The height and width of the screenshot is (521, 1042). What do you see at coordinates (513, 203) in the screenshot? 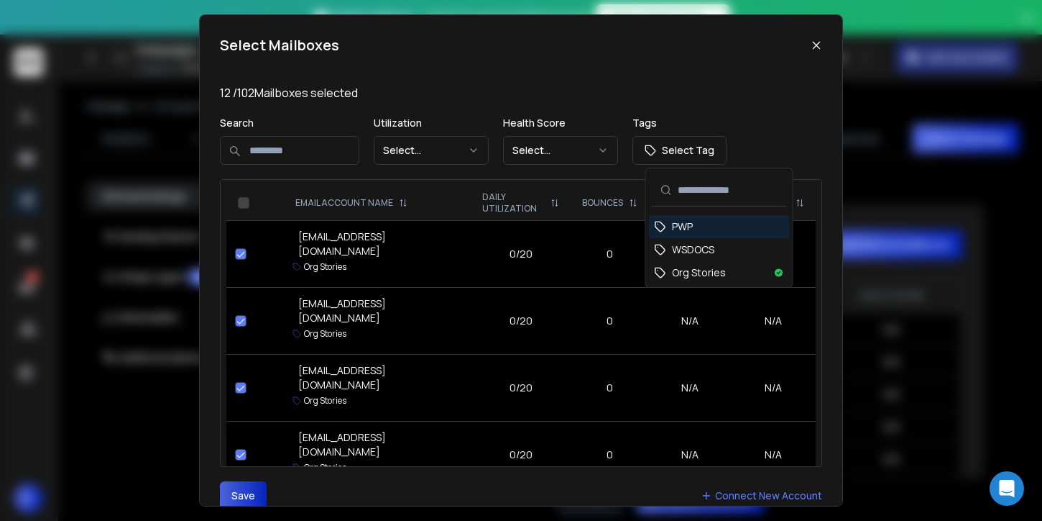
I see `p: DAILY UTILIZATION` at bounding box center [513, 203].